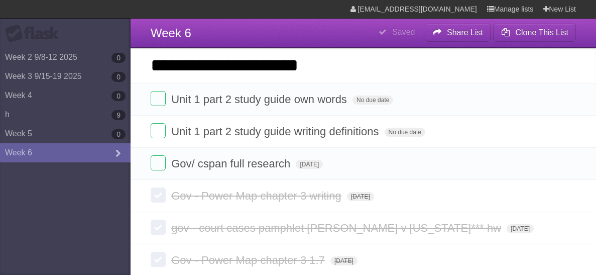 This screenshot has width=596, height=275. I want to click on b: Saved, so click(403, 32).